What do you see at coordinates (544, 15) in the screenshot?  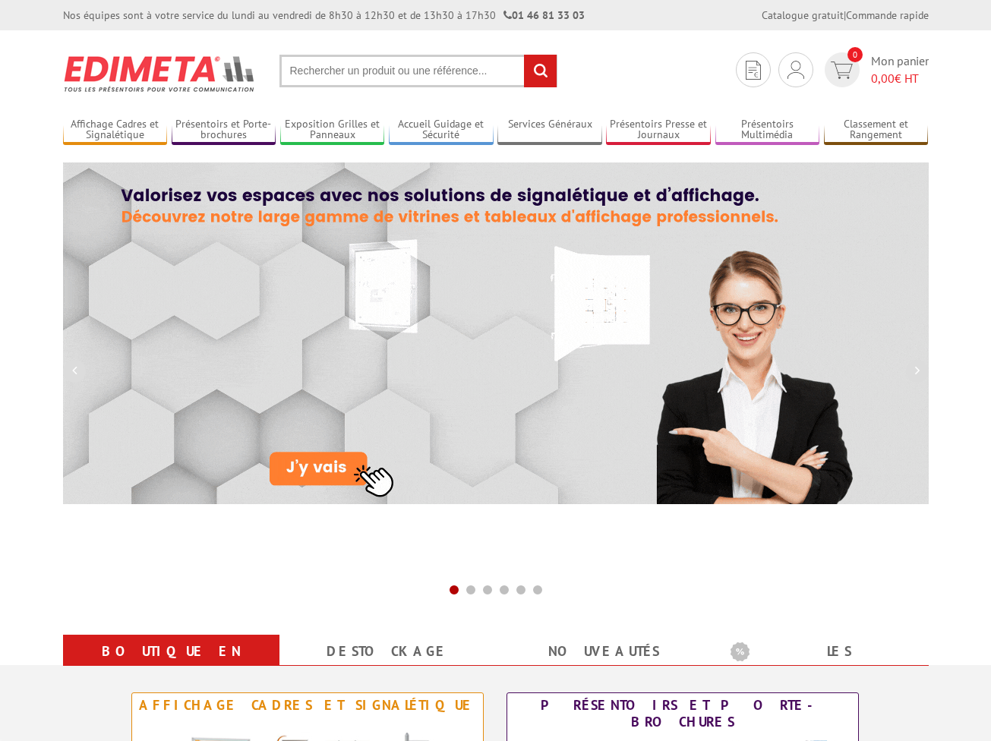 I see `strong: 01 46 81 33 03` at bounding box center [544, 15].